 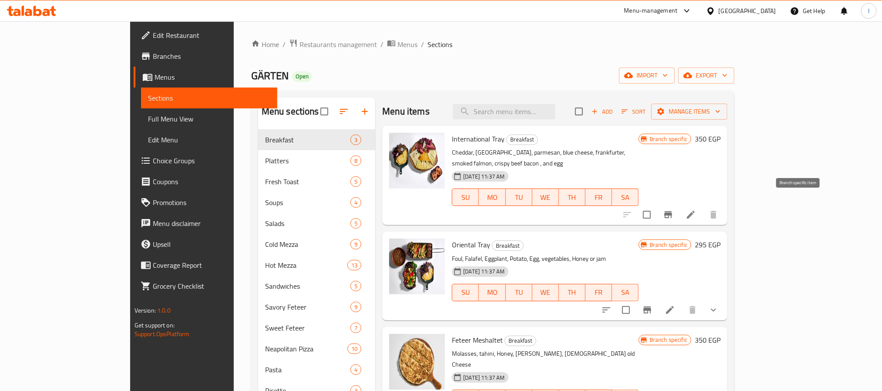 I want to click on h2: Menu sections, so click(x=290, y=111).